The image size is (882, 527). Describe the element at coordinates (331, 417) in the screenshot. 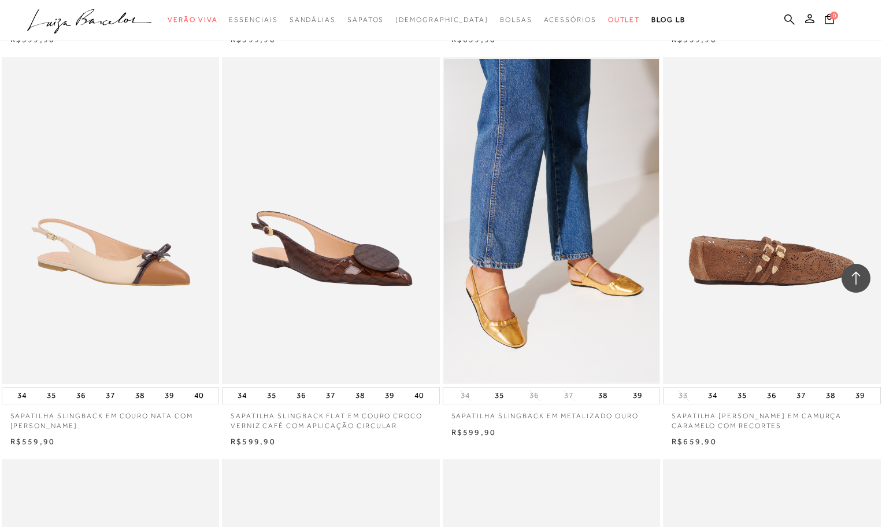

I see `a: SAPATILHA SLINGBACK FLAT EM COURO CROCO VERNIZ CAFÉ COM APLICAÇÃO CIRCULAR` at that location.